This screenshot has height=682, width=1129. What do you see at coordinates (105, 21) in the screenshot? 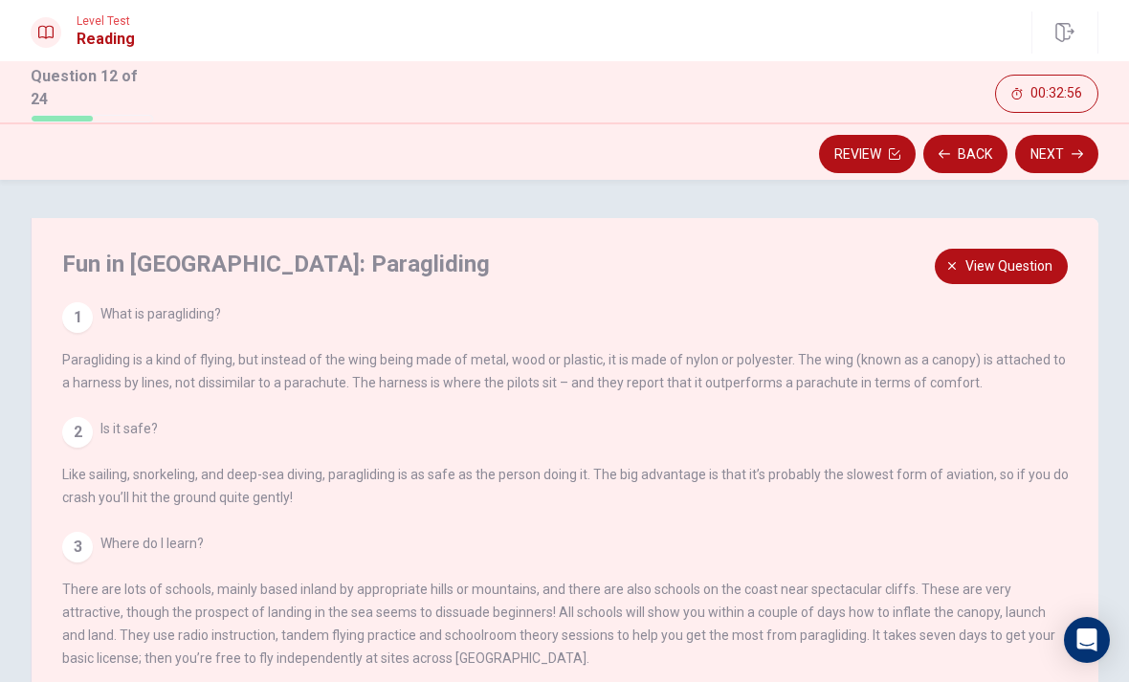
I see `span: Level Test` at bounding box center [105, 21].